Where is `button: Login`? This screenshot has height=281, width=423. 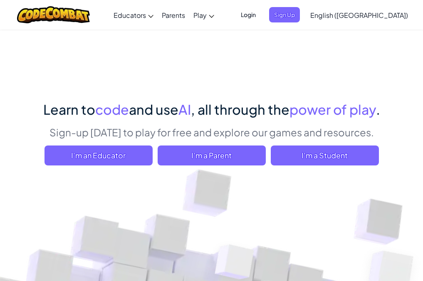
button: Login is located at coordinates (248, 15).